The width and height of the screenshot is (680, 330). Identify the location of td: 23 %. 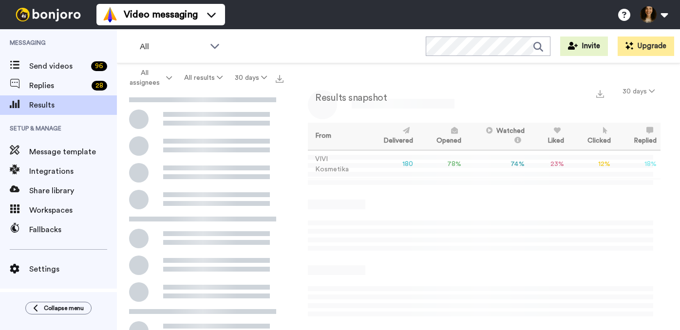
(548, 164).